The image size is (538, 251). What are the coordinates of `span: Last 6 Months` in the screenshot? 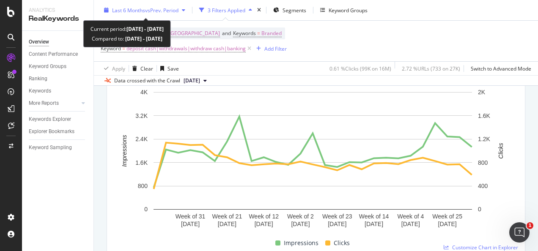 It's located at (129, 10).